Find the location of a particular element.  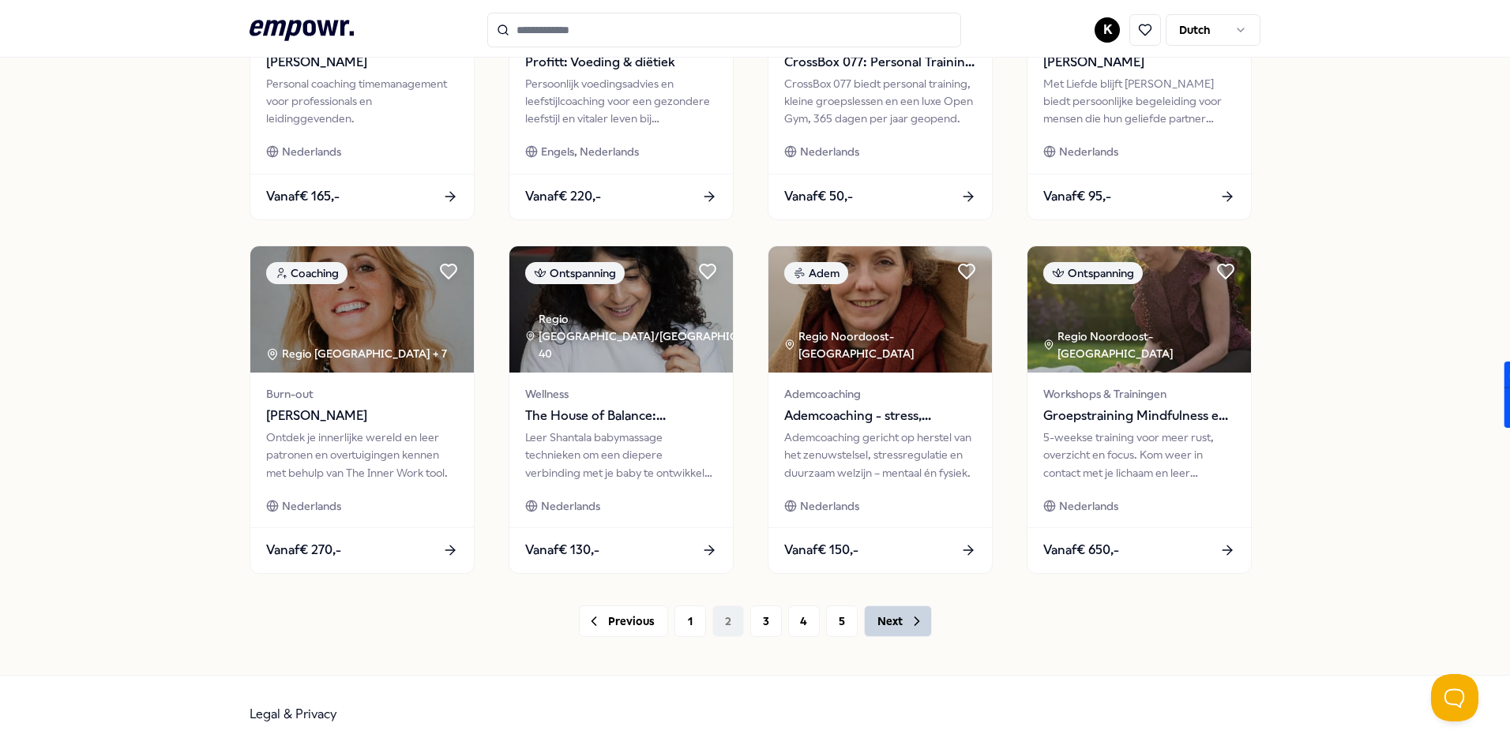

span: Groepstraining Mindfulness en Ademwerk: Breathe and Reconnect is located at coordinates (1139, 416).